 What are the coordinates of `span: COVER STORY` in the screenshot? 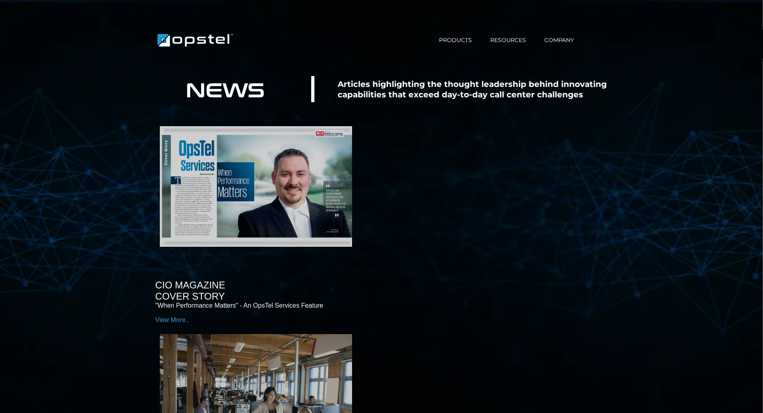 It's located at (190, 296).